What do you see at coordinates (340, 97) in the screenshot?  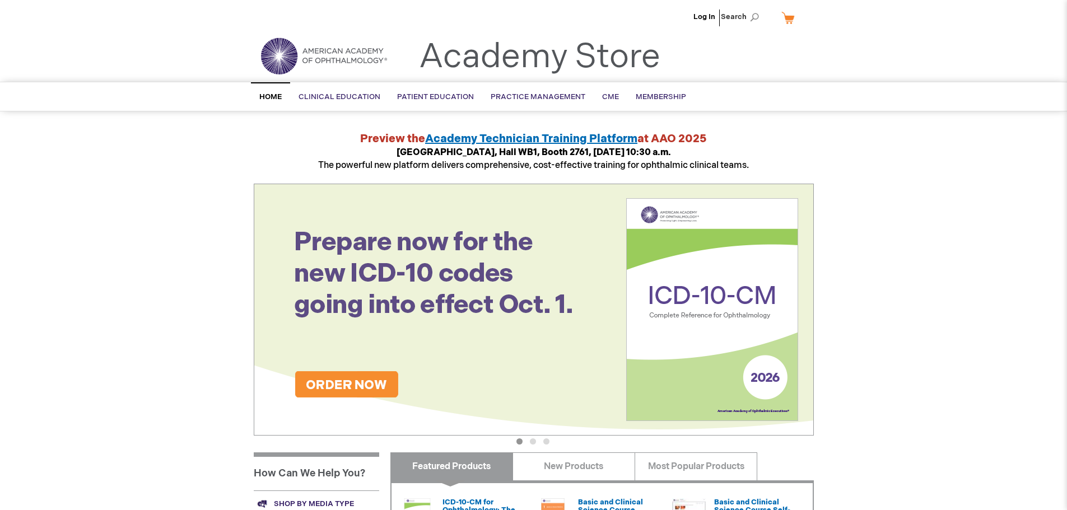 I see `span: Clinical Education` at bounding box center [340, 97].